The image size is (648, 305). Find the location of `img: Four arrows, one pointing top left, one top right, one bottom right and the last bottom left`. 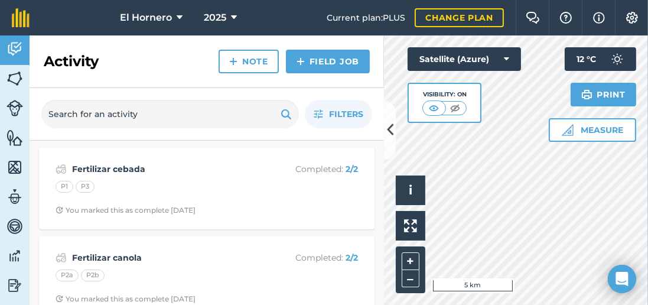

img: Four arrows, one pointing top left, one top right, one bottom right and the last bottom left is located at coordinates (410, 226).